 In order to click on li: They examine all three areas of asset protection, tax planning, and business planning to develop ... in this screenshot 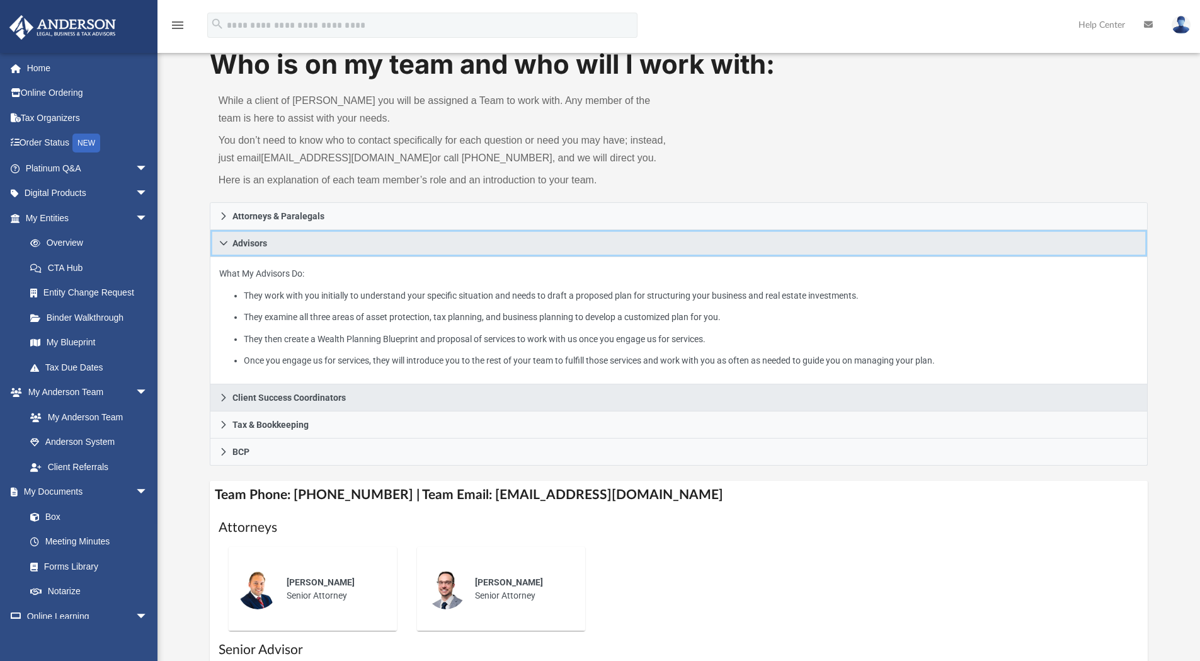, I will do `click(691, 317)`.